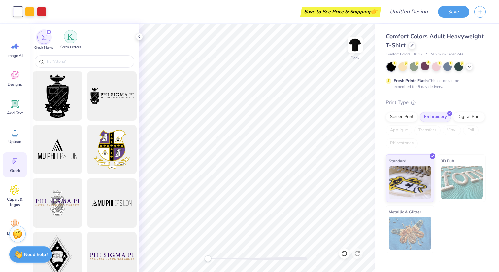 The image size is (499, 272). What do you see at coordinates (409, 12) in the screenshot?
I see `input: Untitled Design` at bounding box center [409, 12].